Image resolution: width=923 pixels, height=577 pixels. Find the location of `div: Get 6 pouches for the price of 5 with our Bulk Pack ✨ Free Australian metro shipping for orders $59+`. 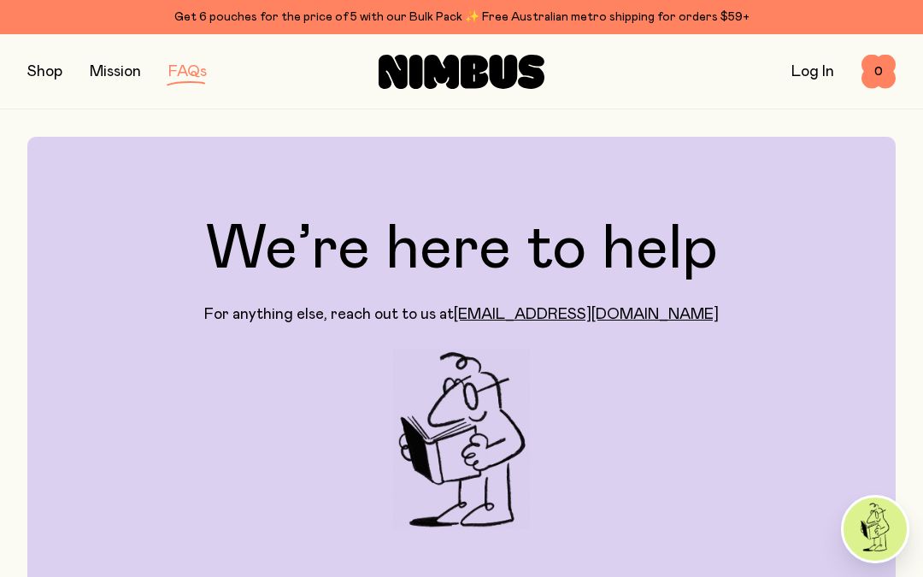

div: Get 6 pouches for the price of 5 with our Bulk Pack ✨ Free Australian metro shipping for orders $59+ is located at coordinates (462, 17).